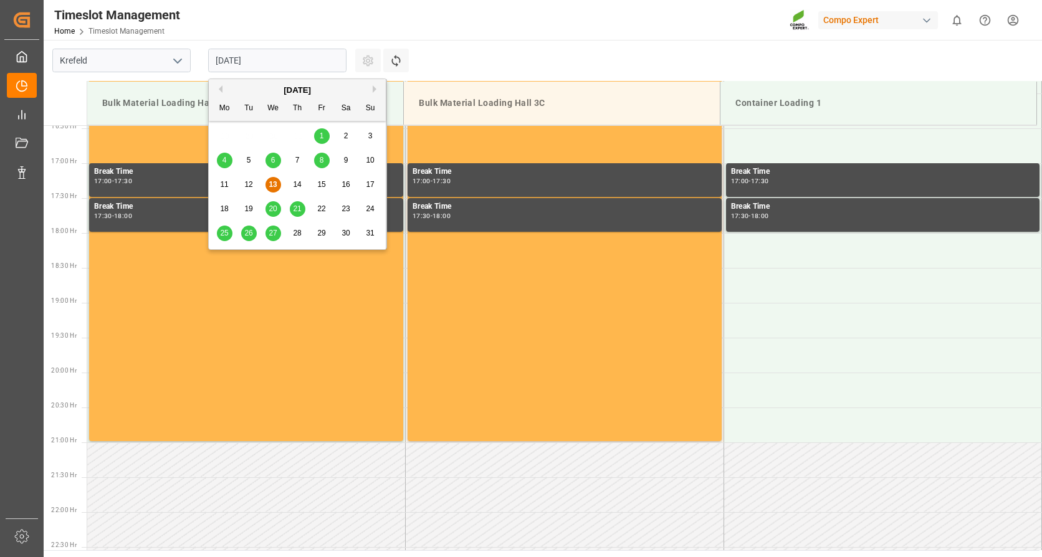 Image resolution: width=1042 pixels, height=557 pixels. Describe the element at coordinates (370, 136) in the screenshot. I see `span: 3` at that location.